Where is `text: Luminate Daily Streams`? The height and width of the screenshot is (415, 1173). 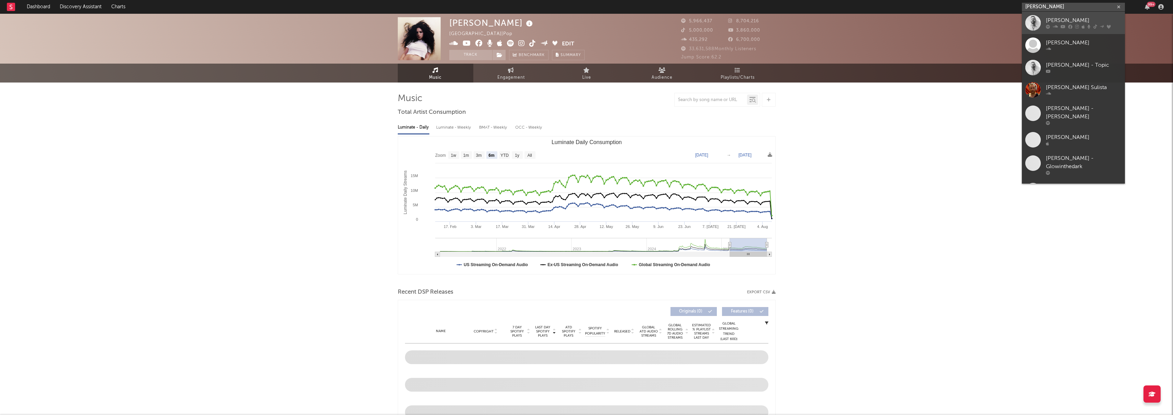
text: Luminate Daily Streams is located at coordinates (405, 192).